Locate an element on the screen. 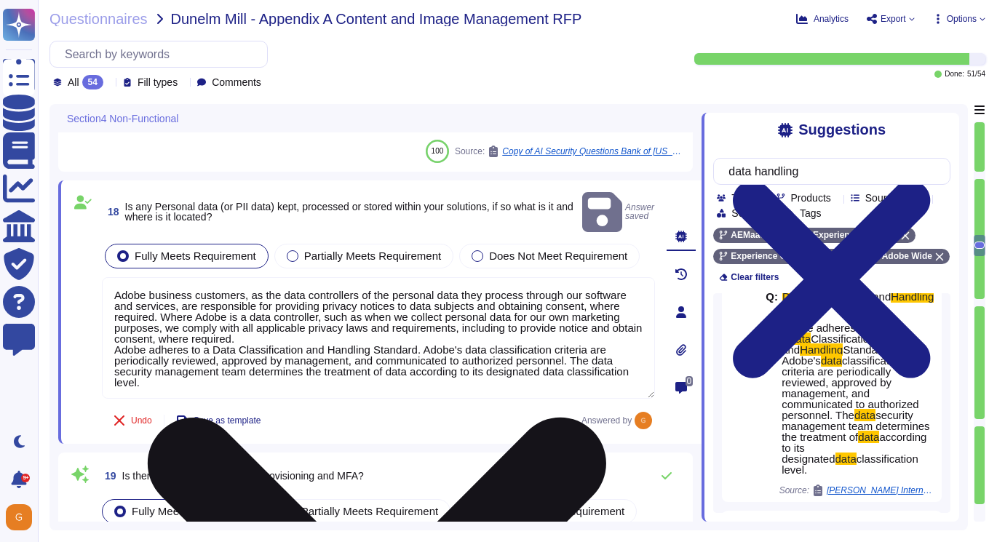  span: Partially Meets Requirement is located at coordinates (373, 255).